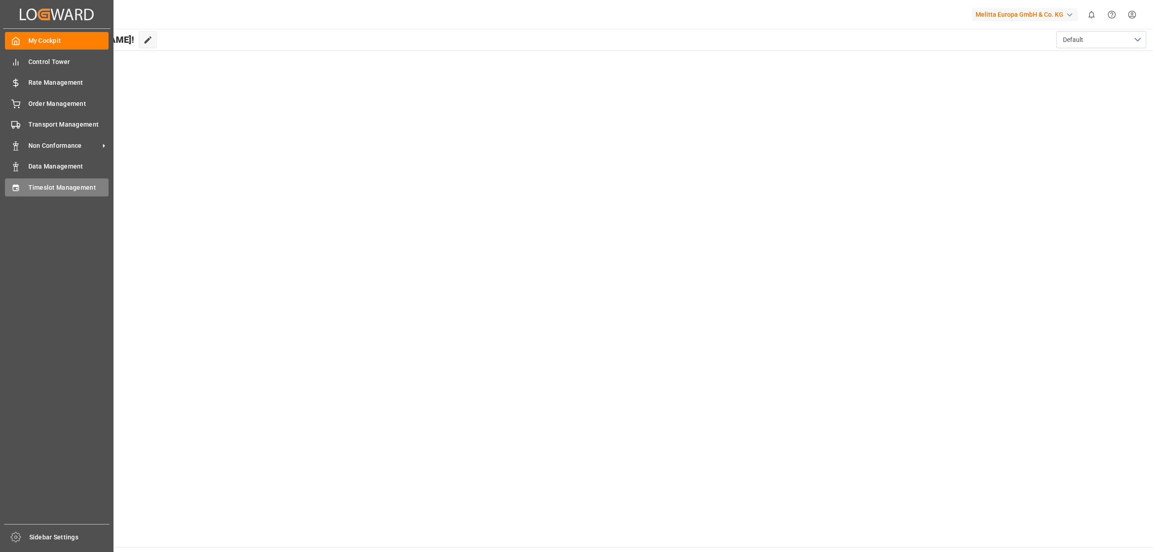  What do you see at coordinates (68, 187) in the screenshot?
I see `span: Timeslot Management` at bounding box center [68, 187].